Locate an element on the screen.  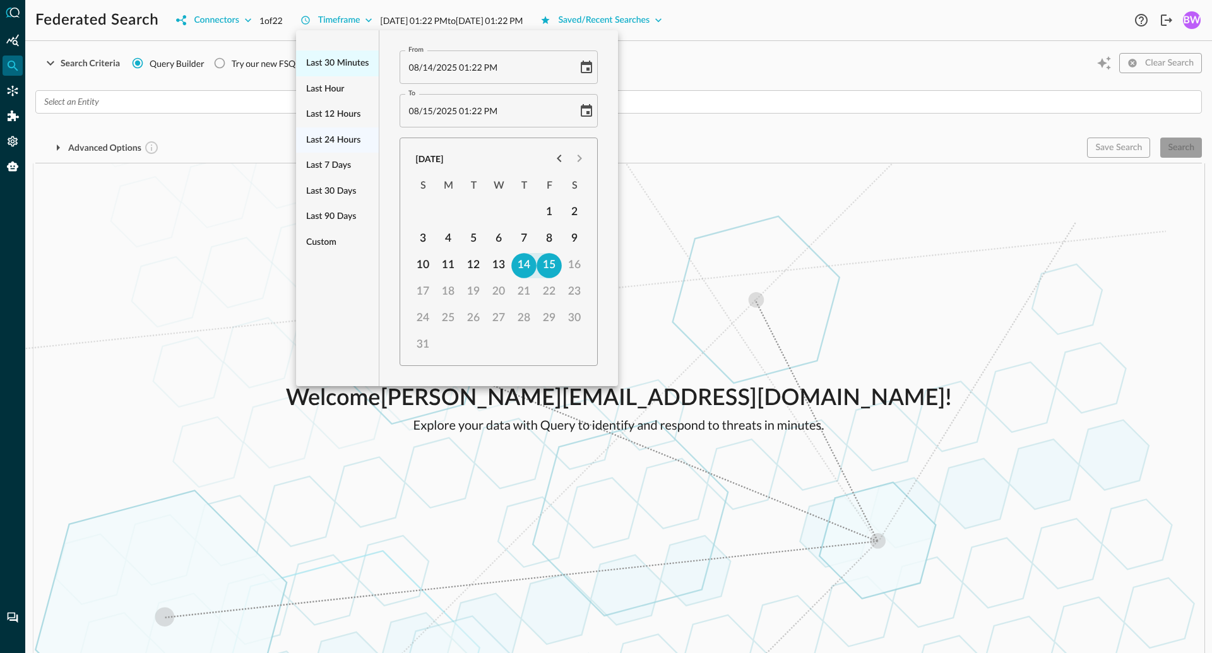
span: Last hour is located at coordinates (325, 89).